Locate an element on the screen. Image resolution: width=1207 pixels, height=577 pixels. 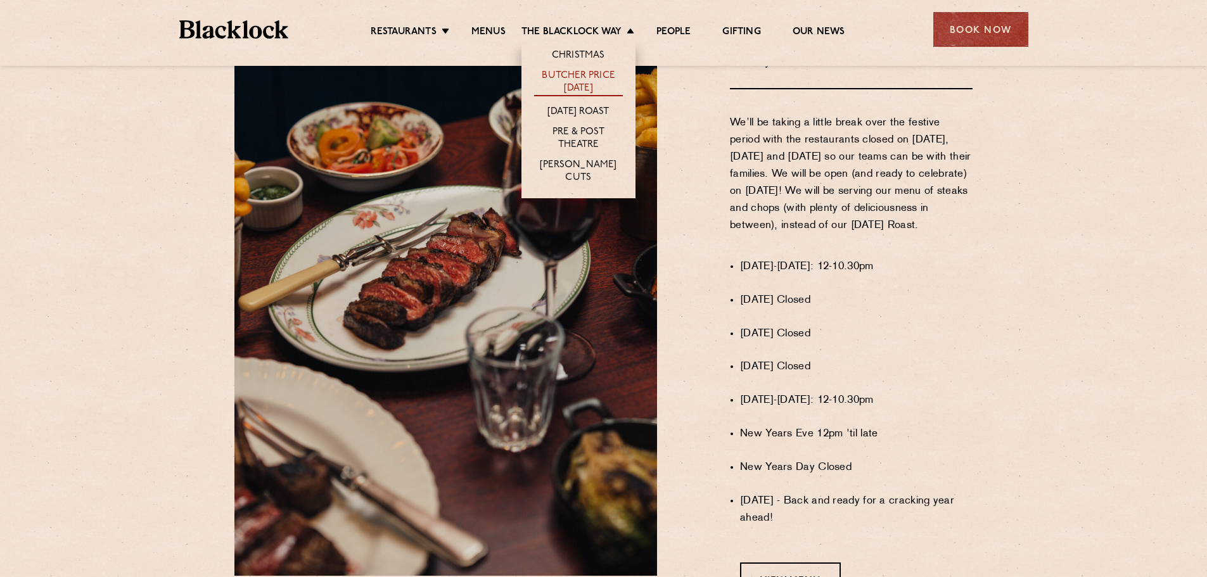
li: New Years Day Closed is located at coordinates (856, 468).